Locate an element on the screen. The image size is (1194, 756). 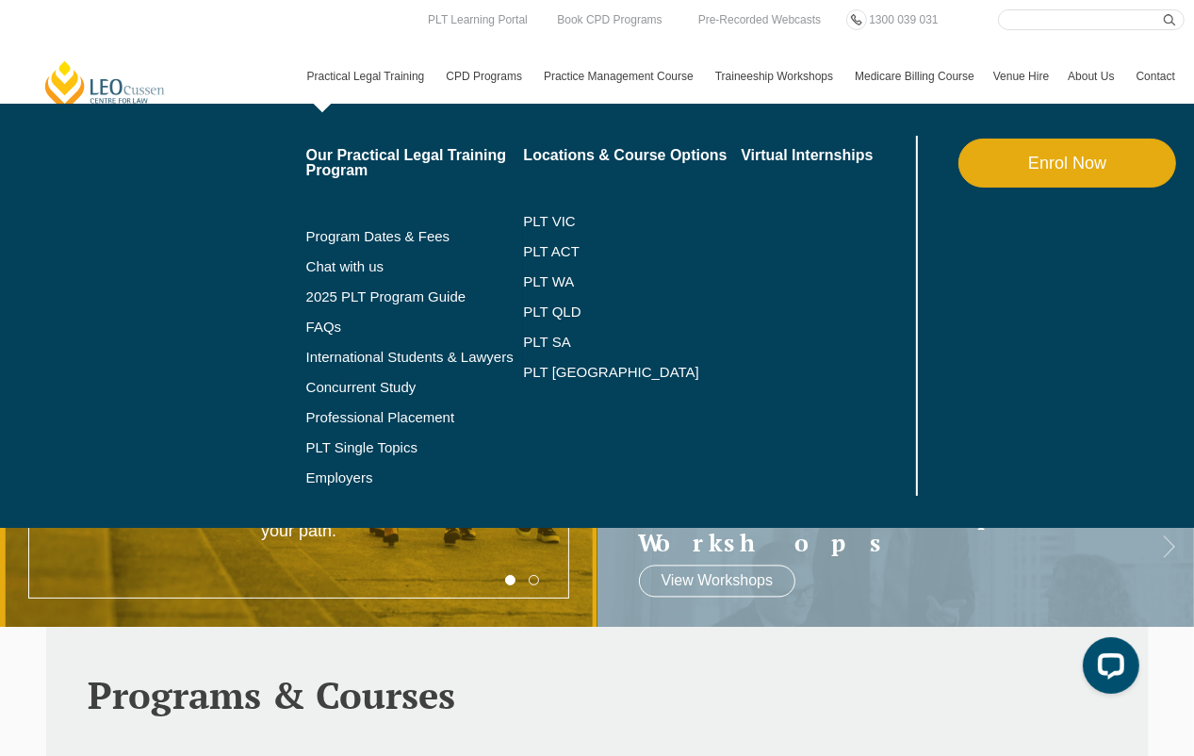
a: Practice Management Course is located at coordinates (620, 76).